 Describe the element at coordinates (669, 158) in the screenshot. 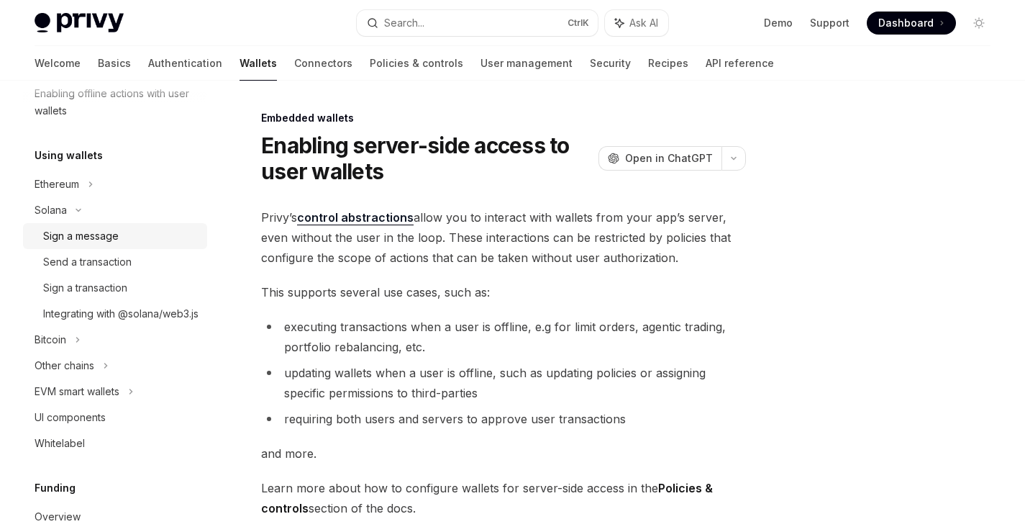

I see `span: Open in ChatGPT` at that location.